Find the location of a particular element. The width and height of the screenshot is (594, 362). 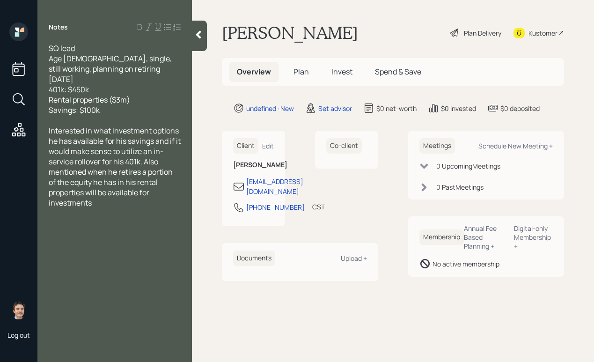

h6: Co-client is located at coordinates (344, 146).